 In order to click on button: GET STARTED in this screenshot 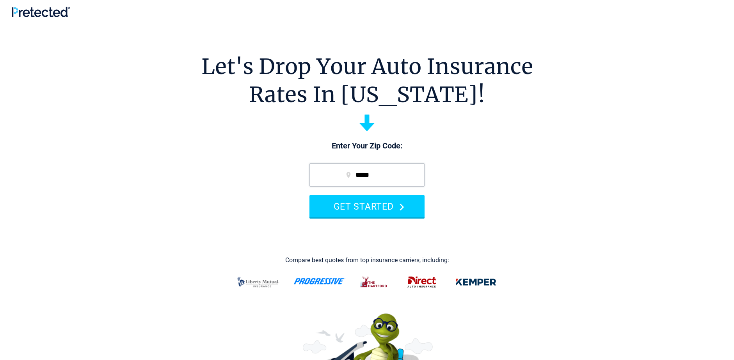, I will do `click(367, 206)`.